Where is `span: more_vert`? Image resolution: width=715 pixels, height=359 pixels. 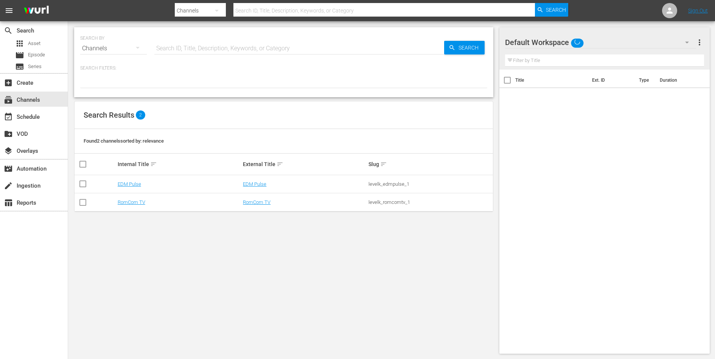 span: more_vert is located at coordinates (699, 42).